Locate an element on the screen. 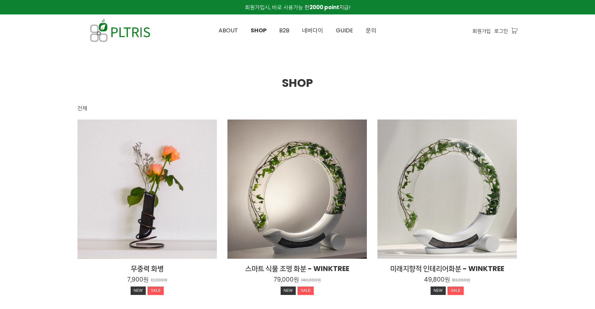  a: B2B is located at coordinates (284, 31).